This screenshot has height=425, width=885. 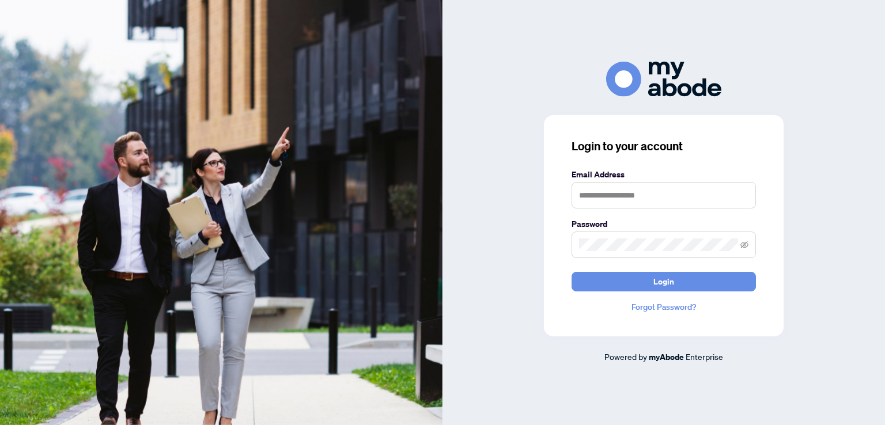 I want to click on img: ma-logo, so click(x=663, y=79).